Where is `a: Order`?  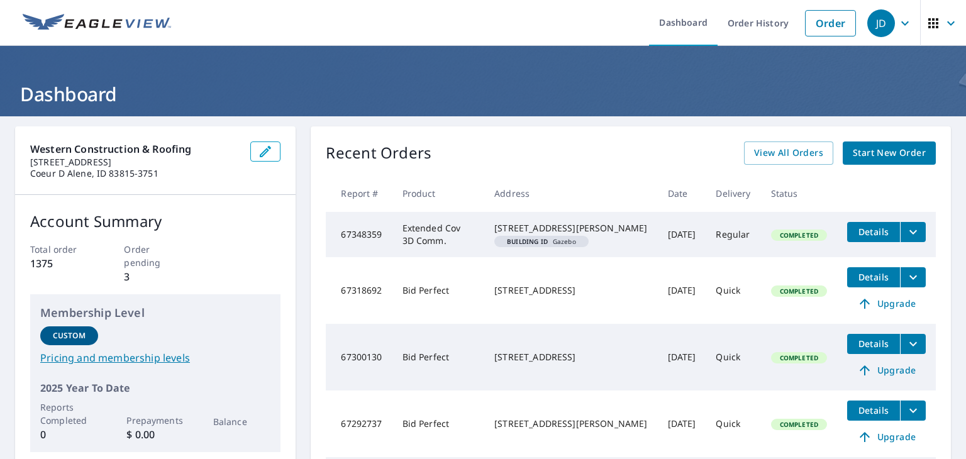
a: Order is located at coordinates (830, 23).